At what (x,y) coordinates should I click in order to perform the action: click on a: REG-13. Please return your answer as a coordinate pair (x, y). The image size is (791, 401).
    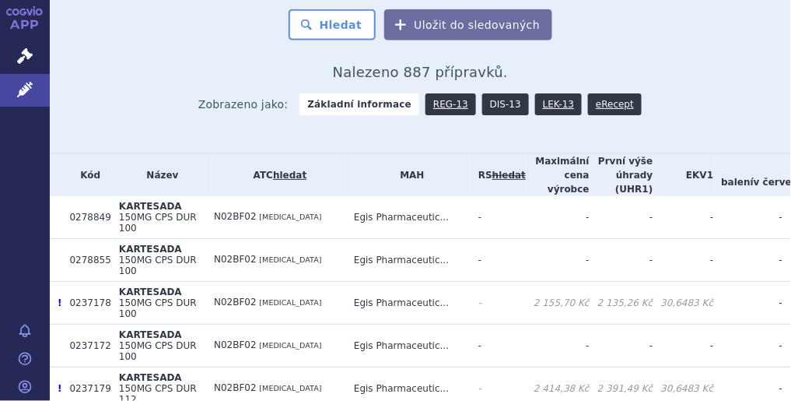
    Looking at the image, I should click on (450, 104).